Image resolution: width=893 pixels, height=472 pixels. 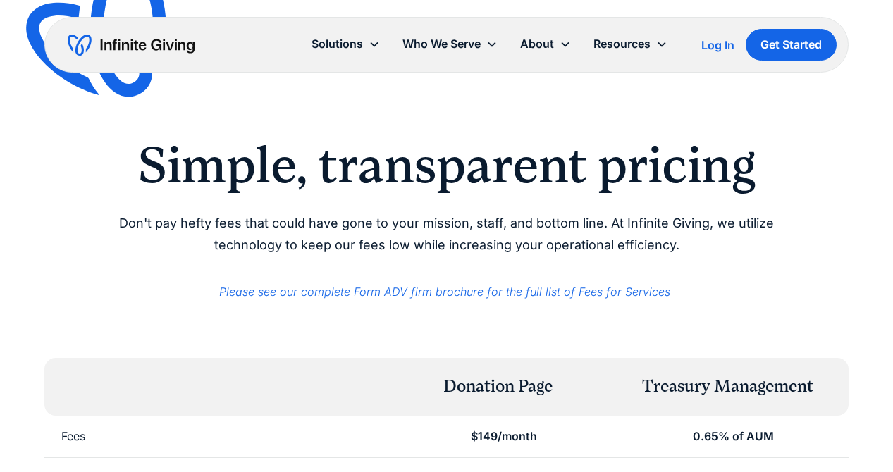 I want to click on div: Log In, so click(x=717, y=45).